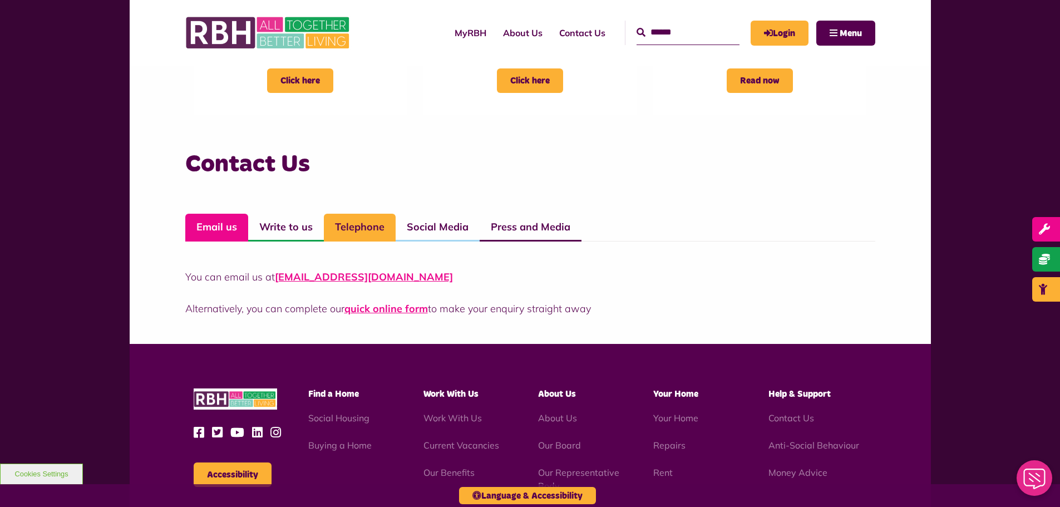 This screenshot has width=1060, height=507. What do you see at coordinates (437, 228) in the screenshot?
I see `a: Social Media` at bounding box center [437, 228].